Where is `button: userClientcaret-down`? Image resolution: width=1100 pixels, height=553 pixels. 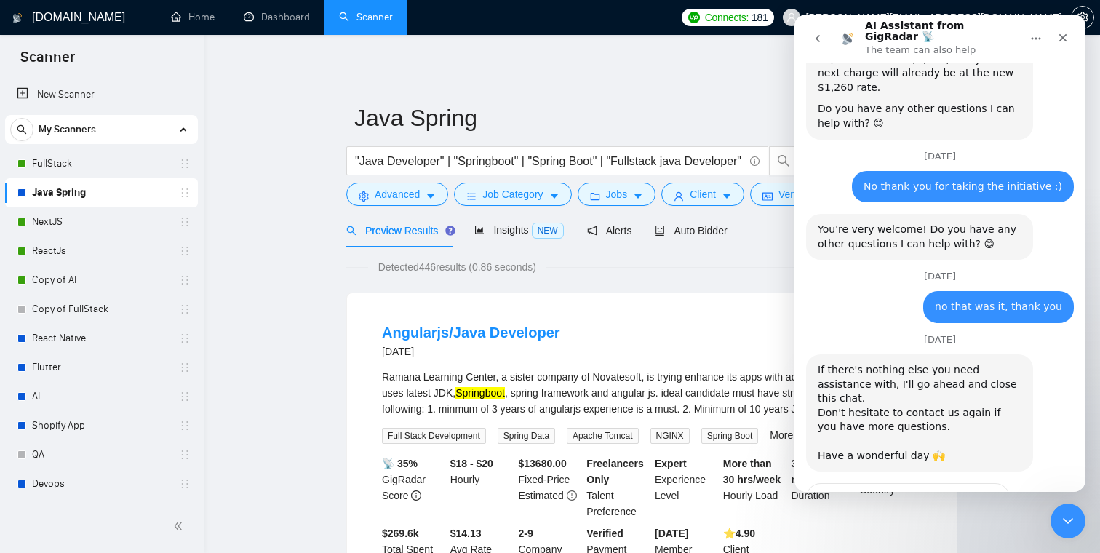
button: userClientcaret-down is located at coordinates (703, 194).